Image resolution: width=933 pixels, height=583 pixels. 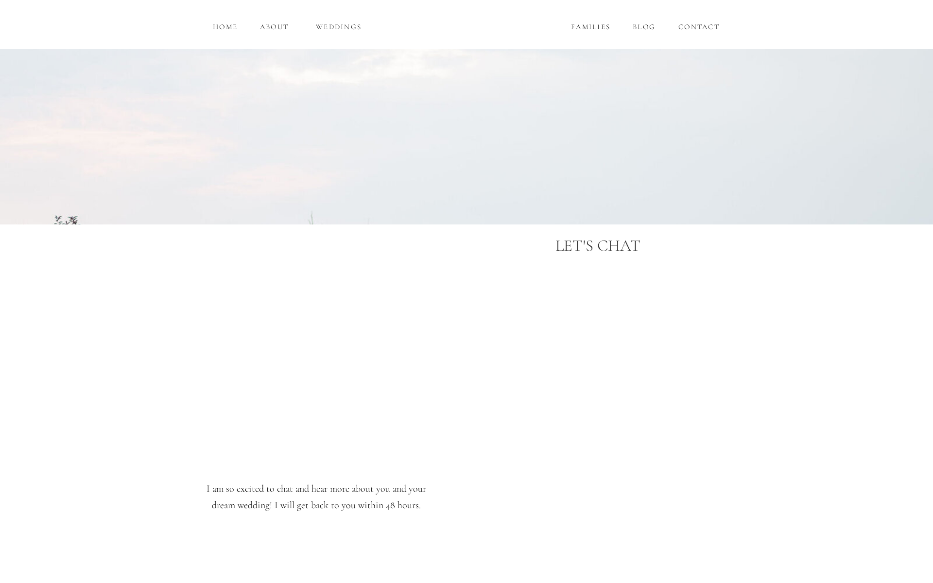 What do you see at coordinates (339, 27) in the screenshot?
I see `nav: Weddings` at bounding box center [339, 27].